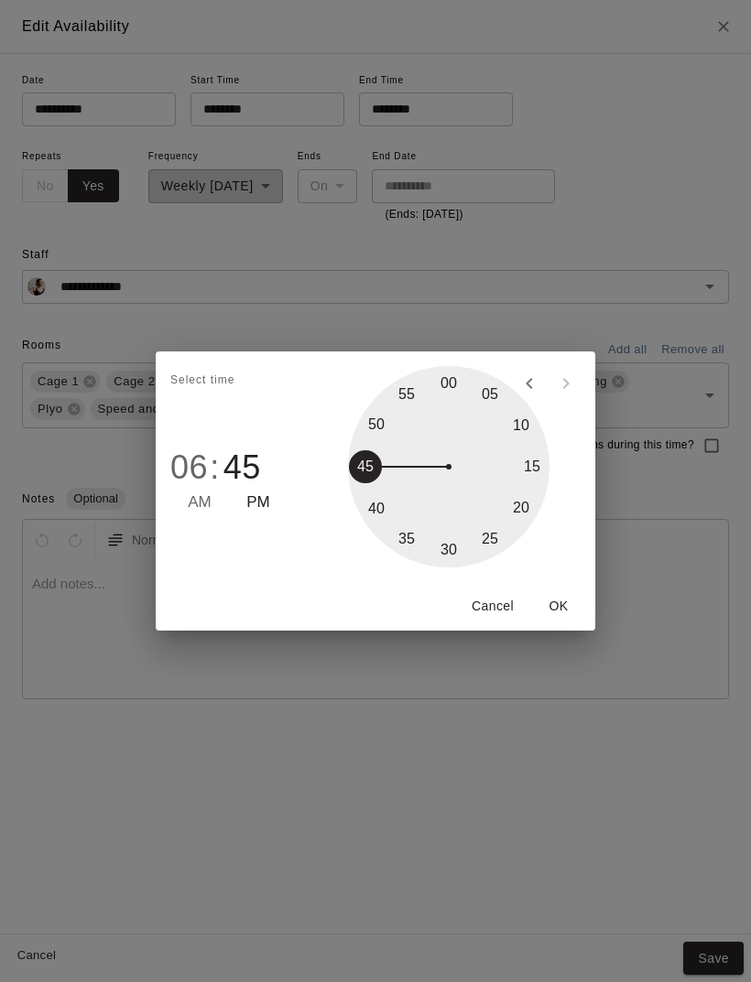  Describe the element at coordinates (258, 503) in the screenshot. I see `span: PM` at that location.